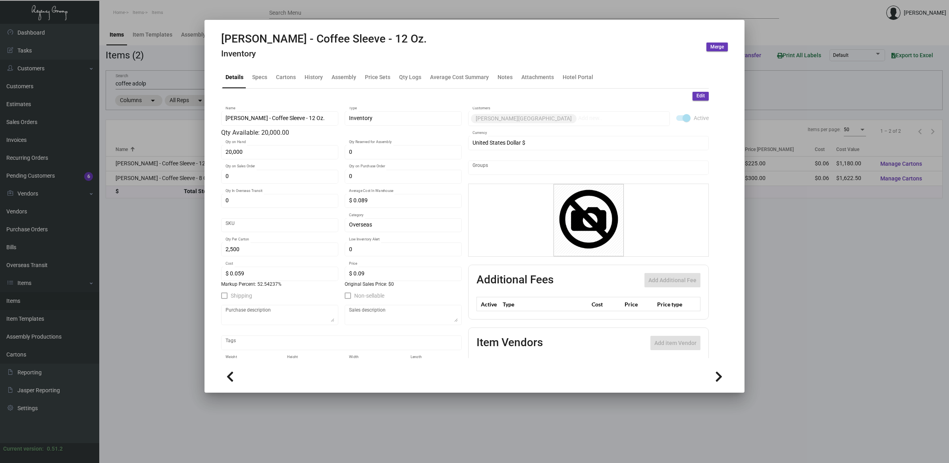 The height and width of the screenshot is (463, 949). I want to click on span: Merge, so click(717, 47).